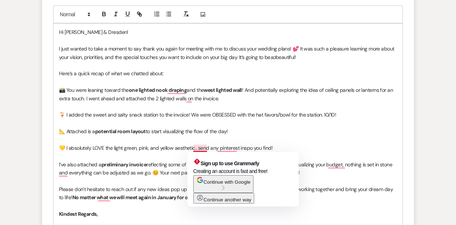 This screenshot has height=225, width=456. I want to click on strong: one lighted nook draping, so click(158, 90).